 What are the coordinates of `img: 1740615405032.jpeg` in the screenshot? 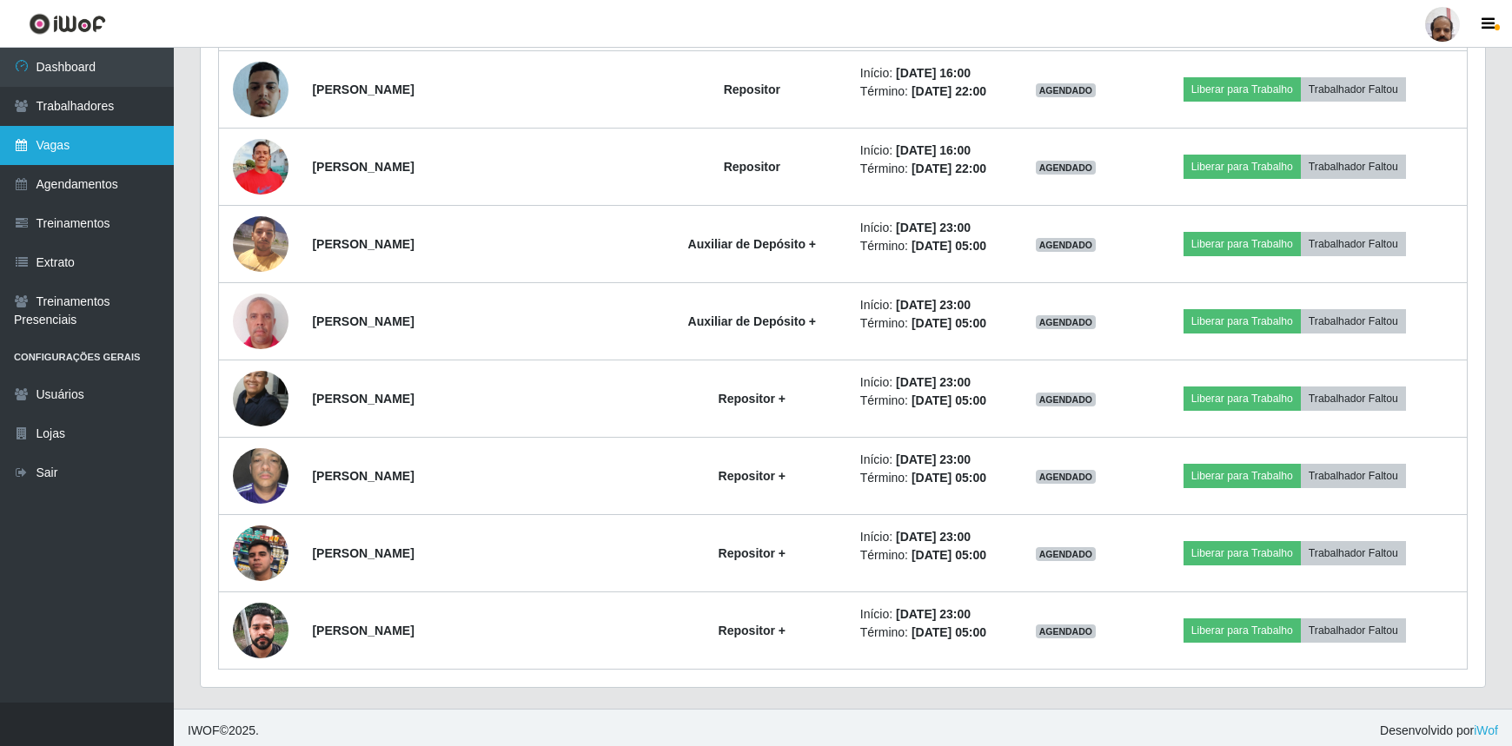 It's located at (261, 475).